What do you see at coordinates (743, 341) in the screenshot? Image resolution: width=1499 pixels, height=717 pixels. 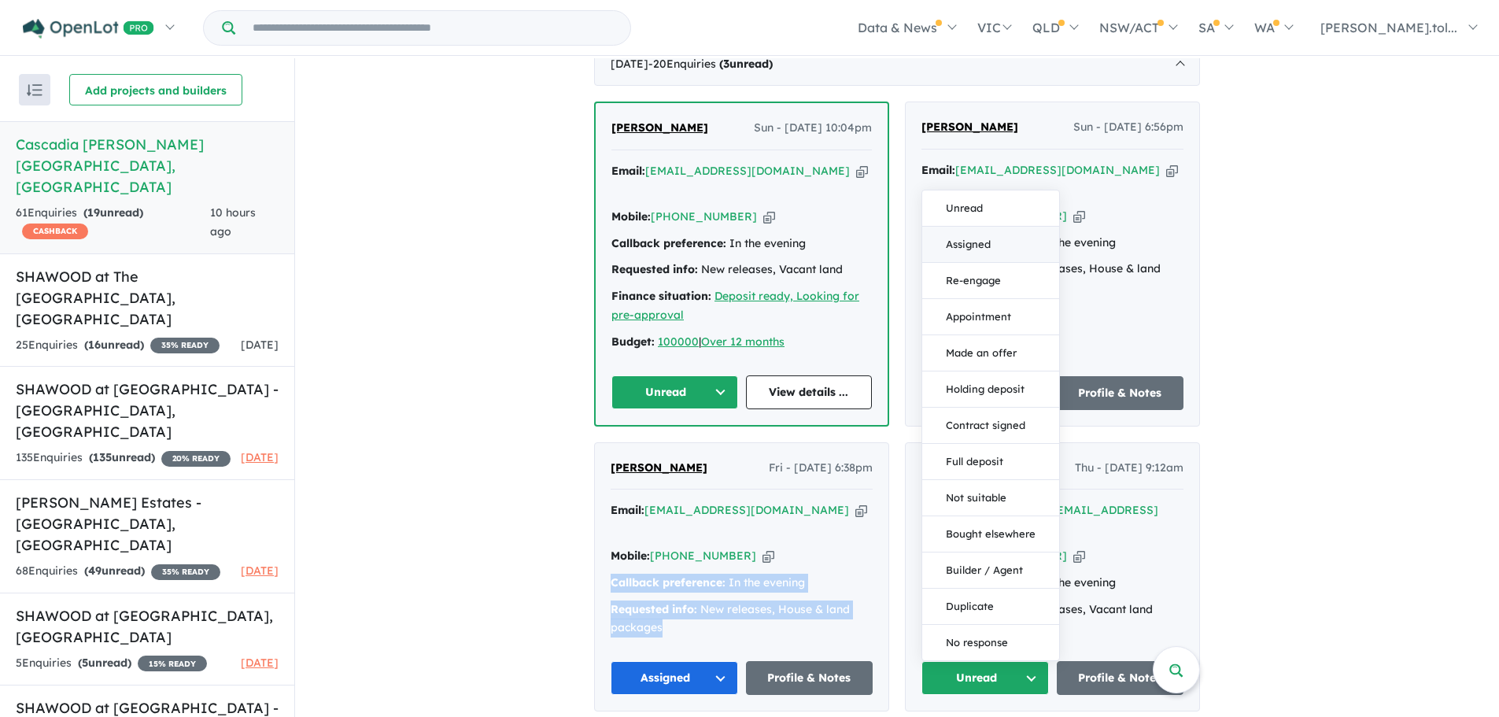 I see `a: Over 12 months` at bounding box center [743, 341].